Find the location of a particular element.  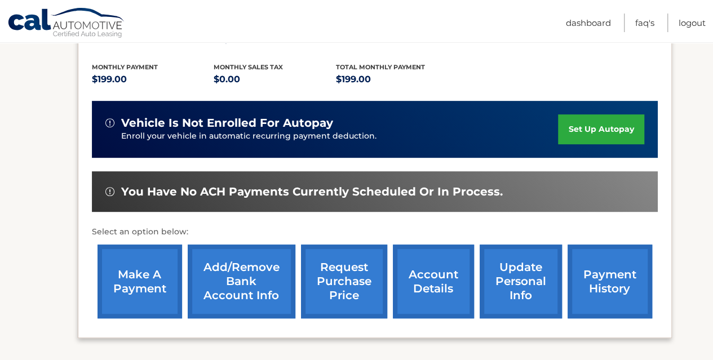

a: Add/Remove bank account info is located at coordinates (241, 281).